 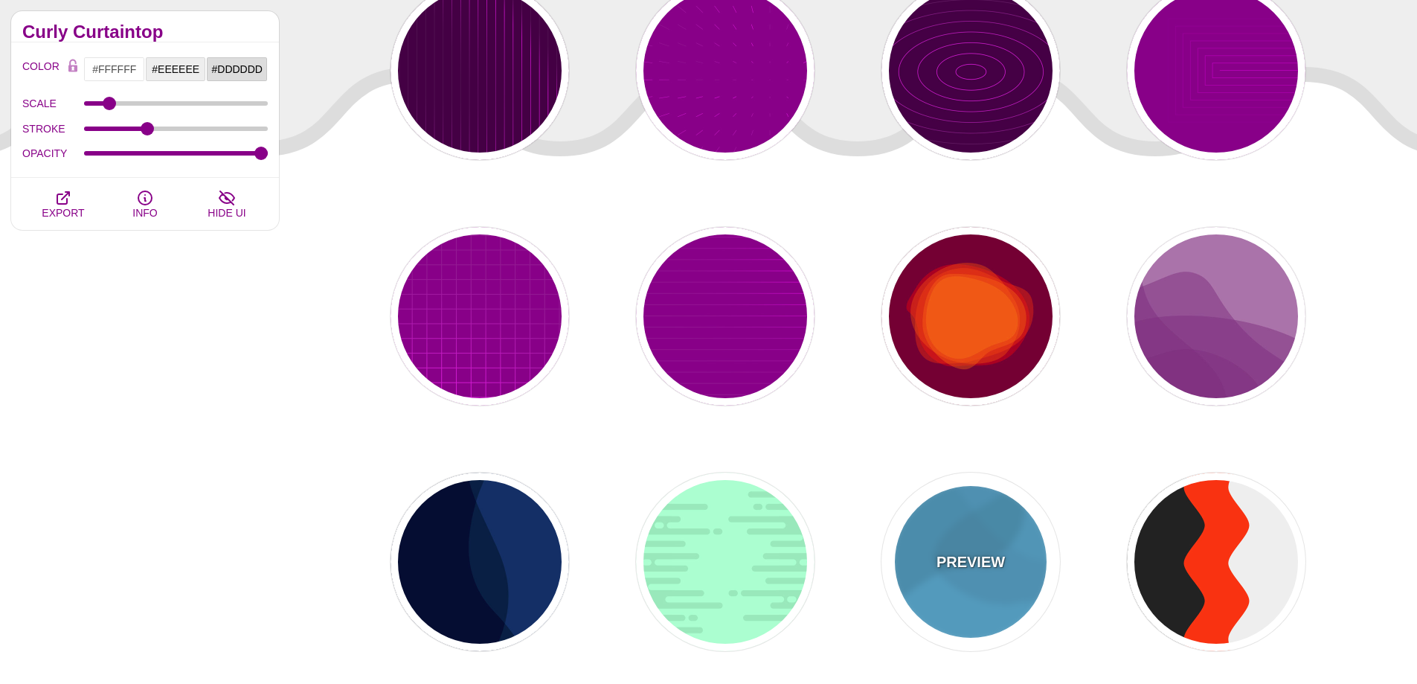 What do you see at coordinates (63, 204) in the screenshot?
I see `button: EXPORT` at bounding box center [63, 204].